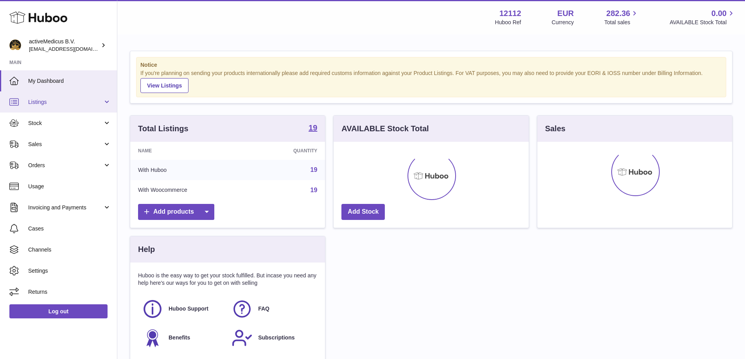 This screenshot has height=359, width=745. Describe the element at coordinates (163, 129) in the screenshot. I see `h3: Total Listings` at that location.